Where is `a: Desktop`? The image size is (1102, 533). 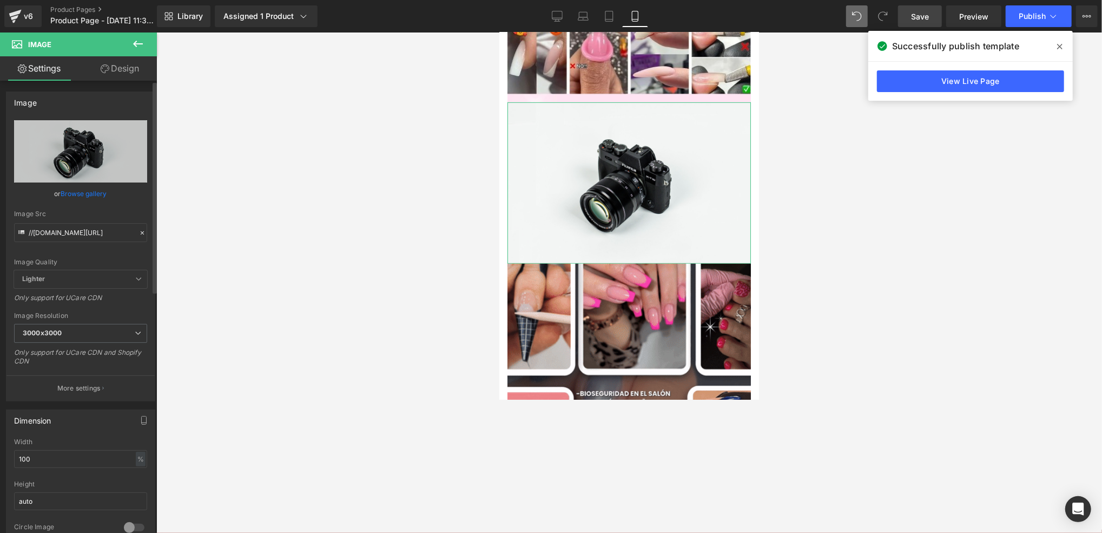
a: Desktop is located at coordinates (557, 16).